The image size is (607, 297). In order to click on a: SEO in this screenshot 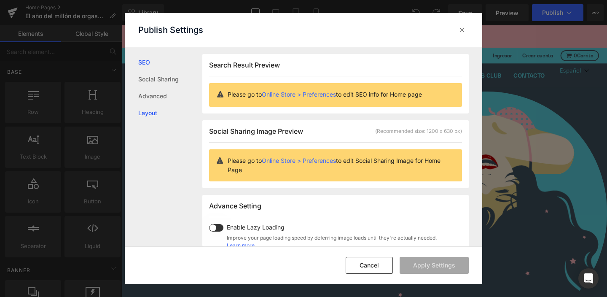, I will do `click(170, 62)`.